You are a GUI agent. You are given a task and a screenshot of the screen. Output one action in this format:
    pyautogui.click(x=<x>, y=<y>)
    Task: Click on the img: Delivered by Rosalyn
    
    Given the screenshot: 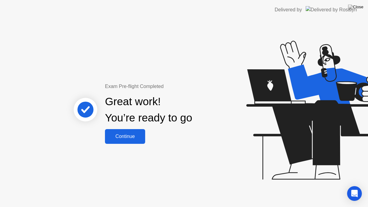 What is the action you would take?
    pyautogui.click(x=331, y=10)
    